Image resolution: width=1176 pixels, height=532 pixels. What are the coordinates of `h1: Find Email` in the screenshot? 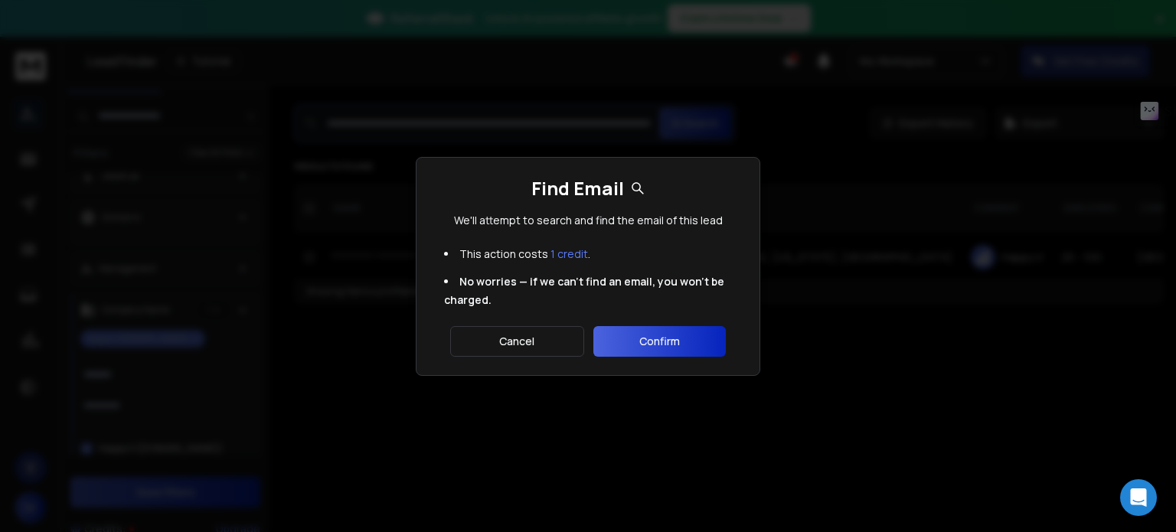 It's located at (588, 188).